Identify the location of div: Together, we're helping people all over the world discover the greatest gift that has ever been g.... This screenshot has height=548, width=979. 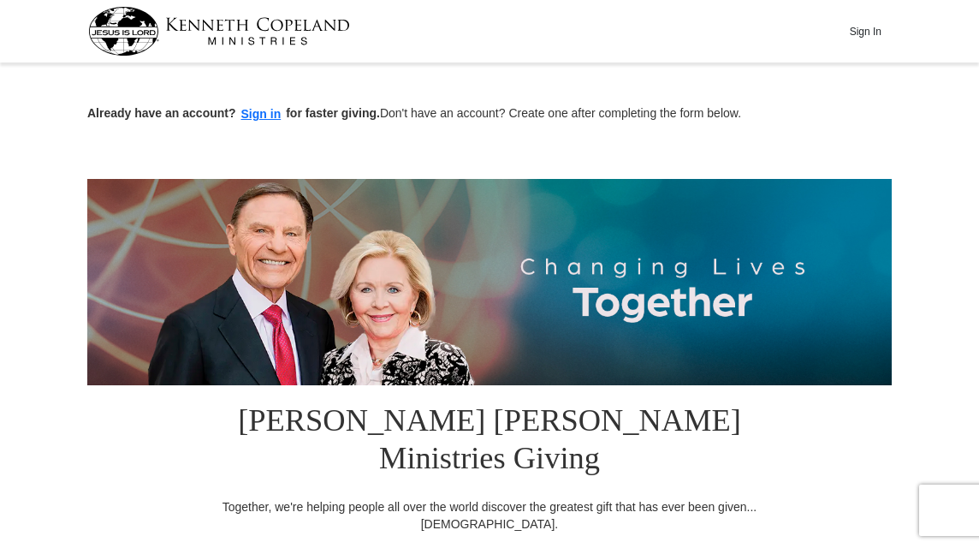
(490, 515).